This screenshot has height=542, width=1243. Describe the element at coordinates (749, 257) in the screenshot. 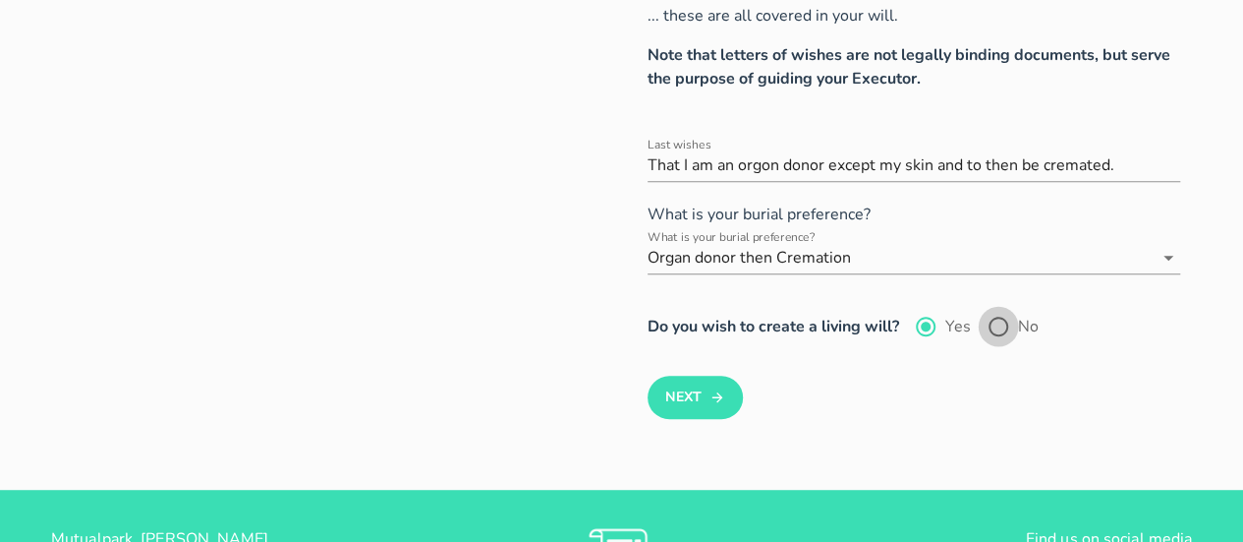

I see `div: Organ donor then Cremation` at that location.